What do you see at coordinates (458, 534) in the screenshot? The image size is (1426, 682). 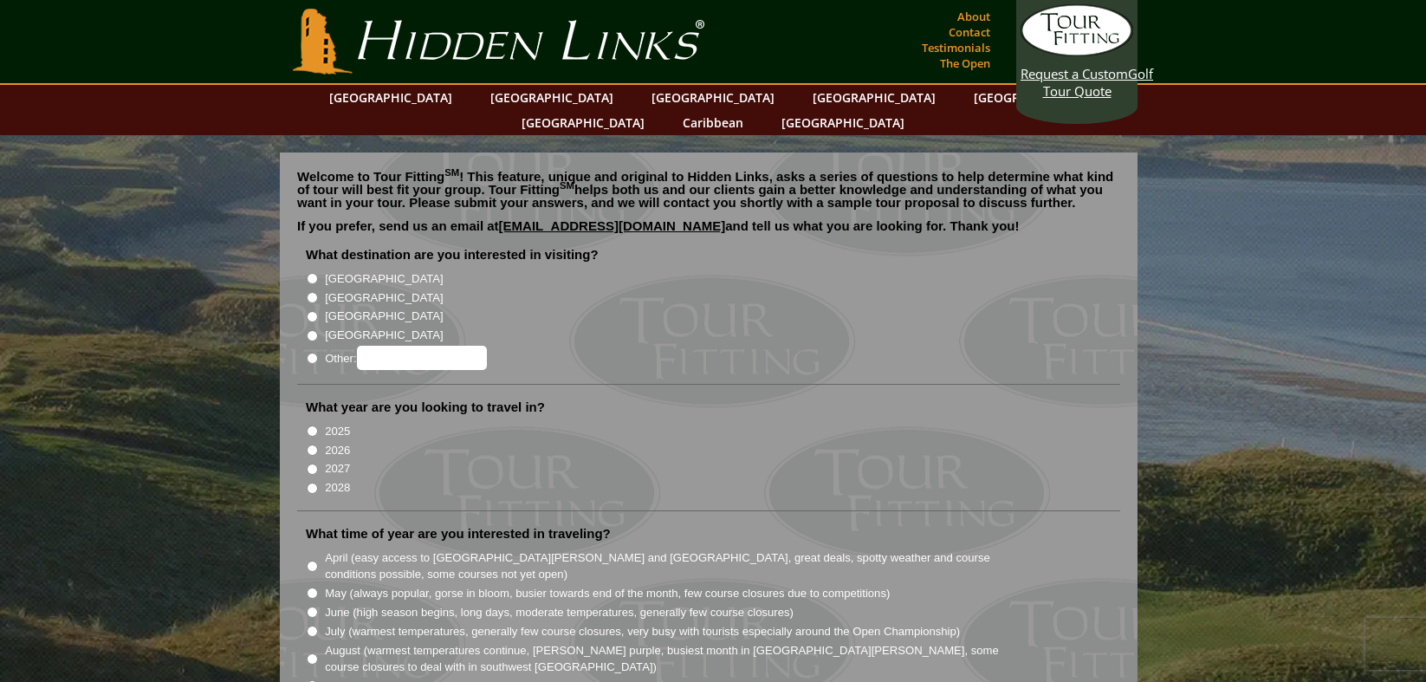 I see `label: What time of year are you interested in traveling?` at bounding box center [458, 534].